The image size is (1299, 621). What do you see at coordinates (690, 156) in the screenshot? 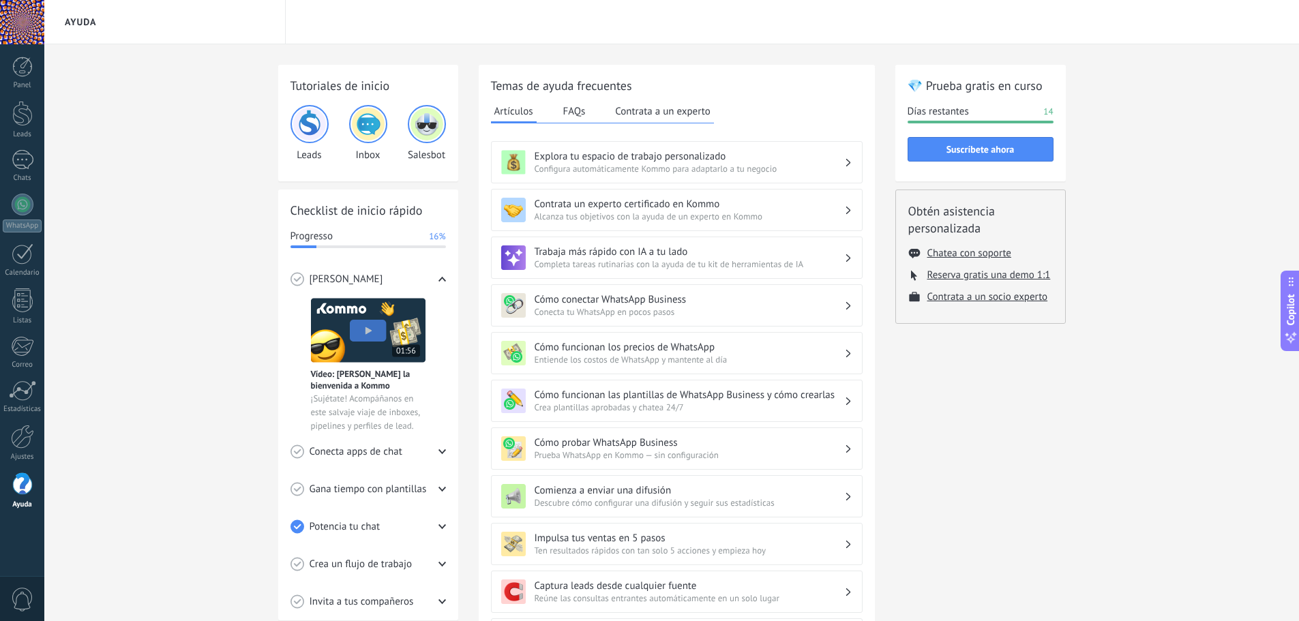
I see `h3: Explora tu espacio de trabajo personalizado` at bounding box center [690, 156].